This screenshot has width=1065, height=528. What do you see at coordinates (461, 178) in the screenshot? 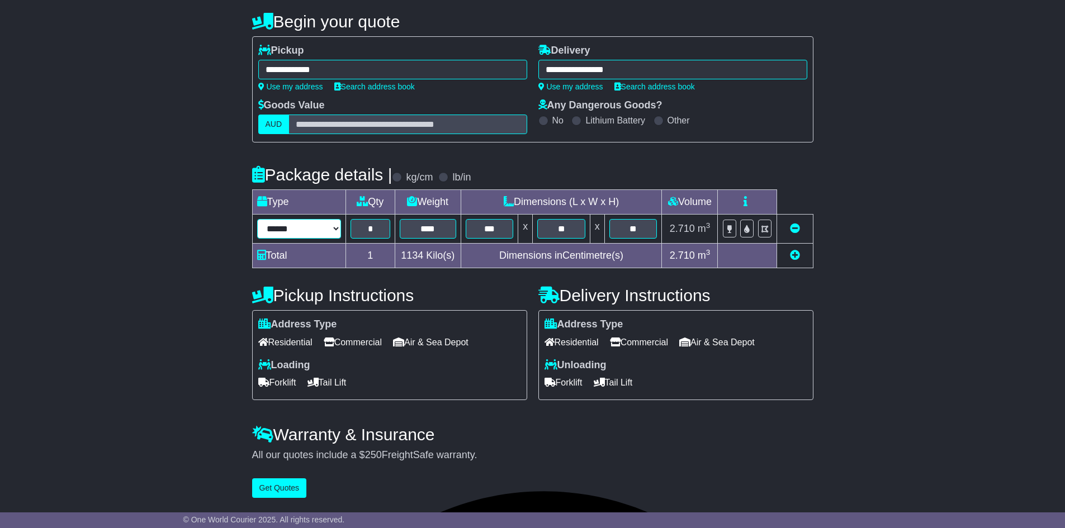
I see `label: lb/in` at bounding box center [461, 178].